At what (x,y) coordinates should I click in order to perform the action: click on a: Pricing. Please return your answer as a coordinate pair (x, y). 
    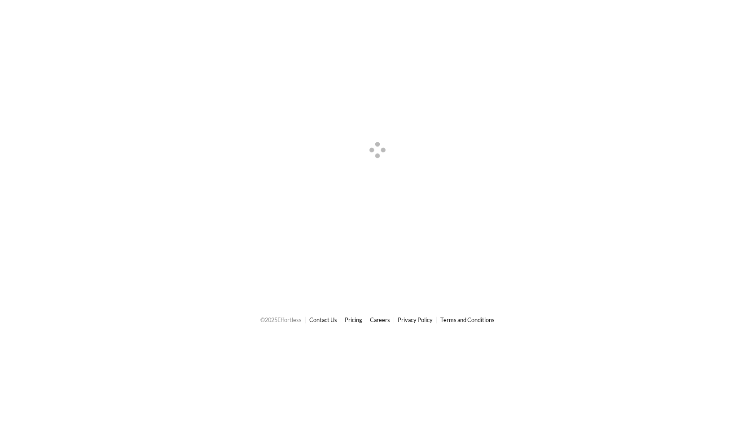
    Looking at the image, I should click on (353, 319).